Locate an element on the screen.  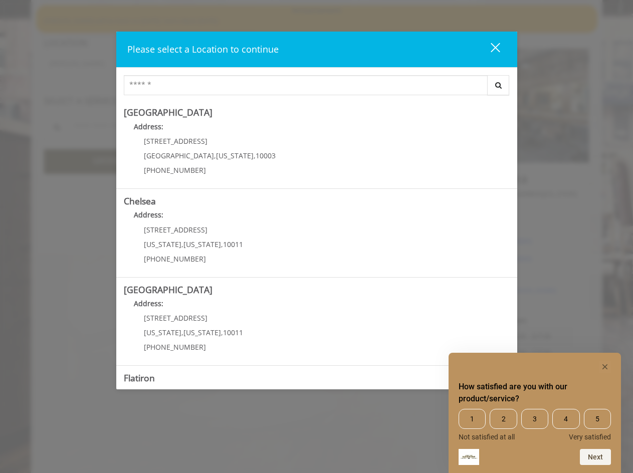
input: Search Center is located at coordinates (306, 85).